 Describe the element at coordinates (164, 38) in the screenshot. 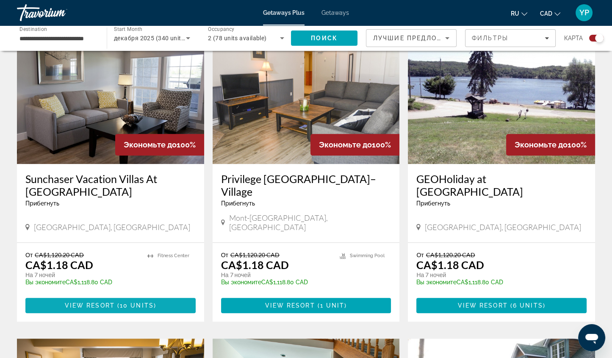

I see `span: декабря 2025 (340 units available)` at that location.